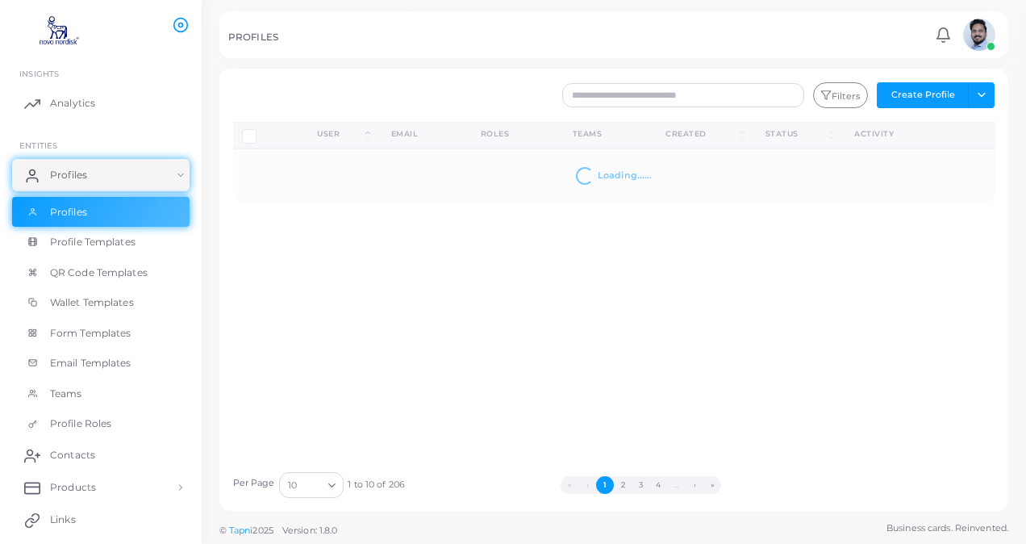 This screenshot has height=544, width=1026. I want to click on span: Links, so click(63, 520).